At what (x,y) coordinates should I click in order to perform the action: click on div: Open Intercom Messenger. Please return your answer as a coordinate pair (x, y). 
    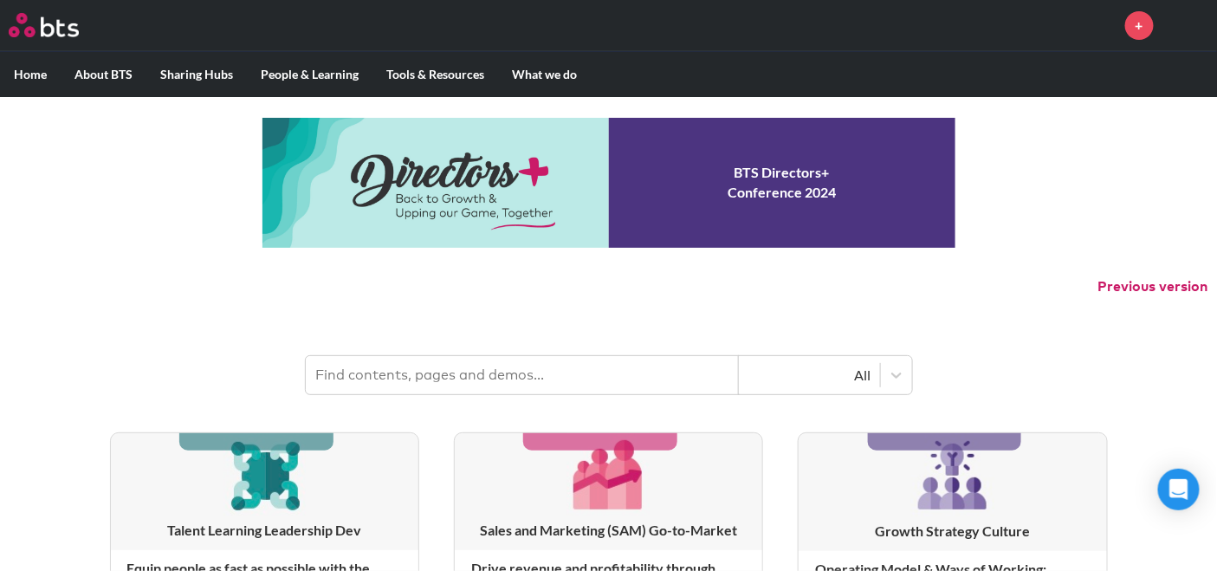
    Looking at the image, I should click on (1179, 489).